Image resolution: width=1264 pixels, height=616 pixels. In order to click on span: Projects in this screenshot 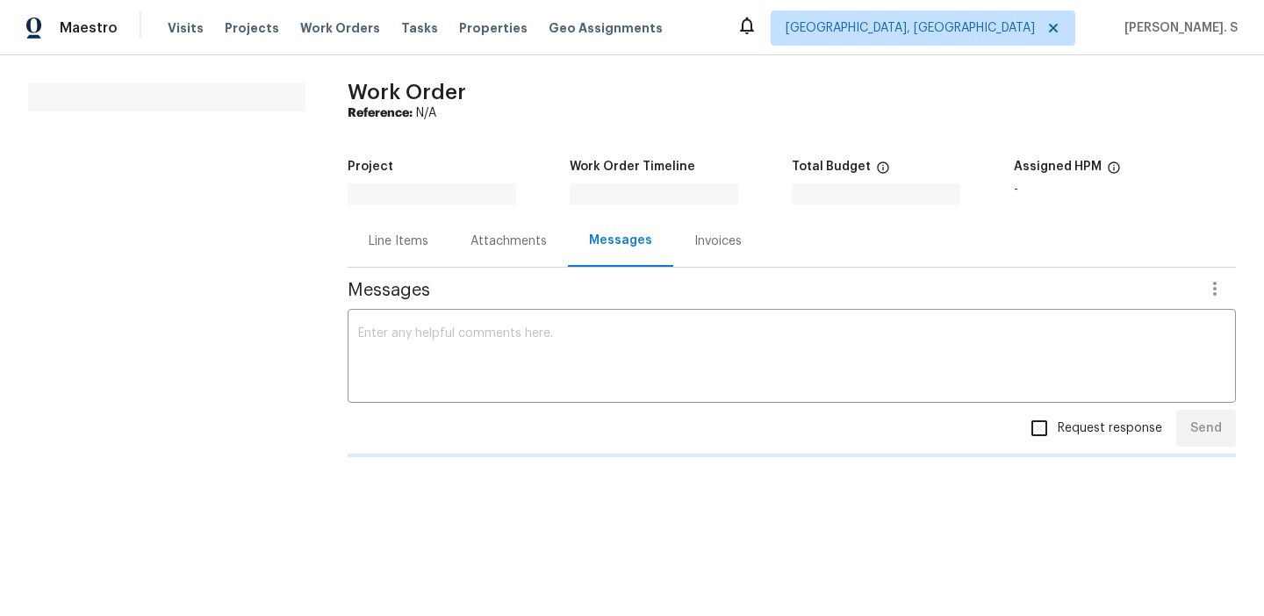, I will do `click(252, 28)`.